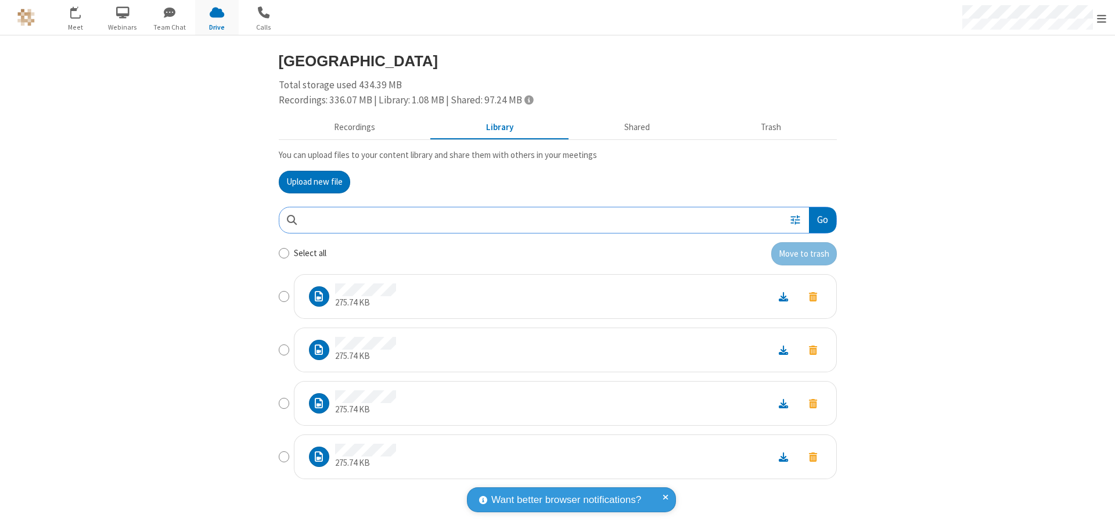  What do you see at coordinates (822, 220) in the screenshot?
I see `button: Go` at bounding box center [822, 220].